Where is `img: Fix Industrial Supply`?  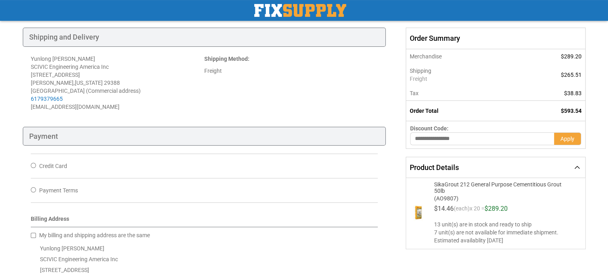 img: Fix Industrial Supply is located at coordinates (300, 10).